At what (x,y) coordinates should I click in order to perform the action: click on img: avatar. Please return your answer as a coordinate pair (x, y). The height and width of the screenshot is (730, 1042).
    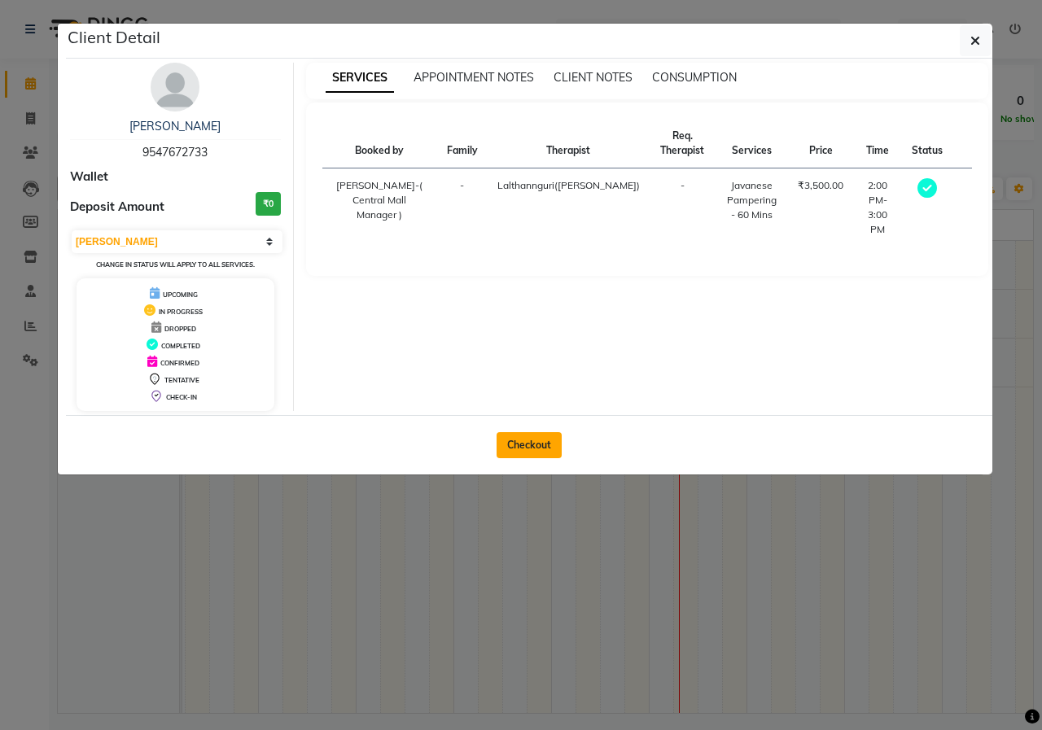
    Looking at the image, I should click on (175, 87).